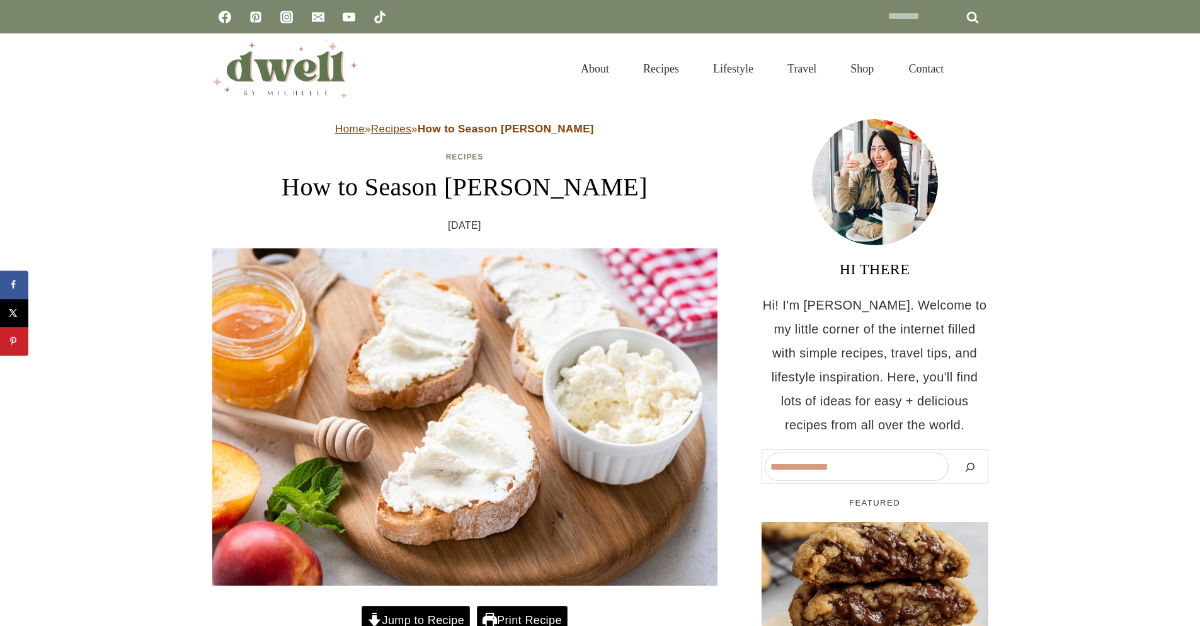 The width and height of the screenshot is (1200, 626). What do you see at coordinates (862, 69) in the screenshot?
I see `a: Shop` at bounding box center [862, 69].